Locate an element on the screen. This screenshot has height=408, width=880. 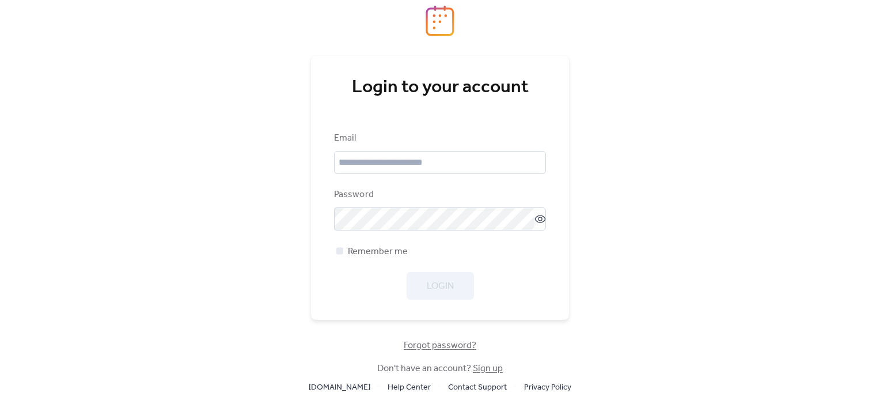
a: Privacy Policy is located at coordinates (547, 386).